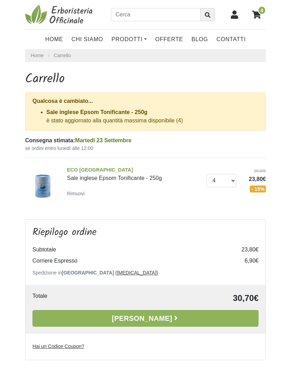  I want to click on a: Rimuovi, so click(77, 193).